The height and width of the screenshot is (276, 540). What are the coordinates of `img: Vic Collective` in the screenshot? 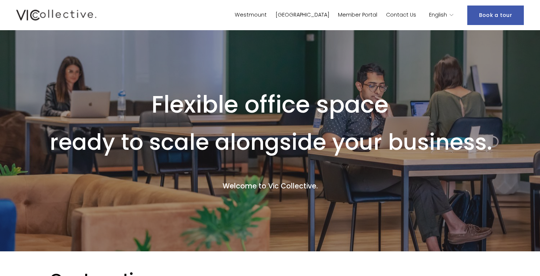 It's located at (56, 15).